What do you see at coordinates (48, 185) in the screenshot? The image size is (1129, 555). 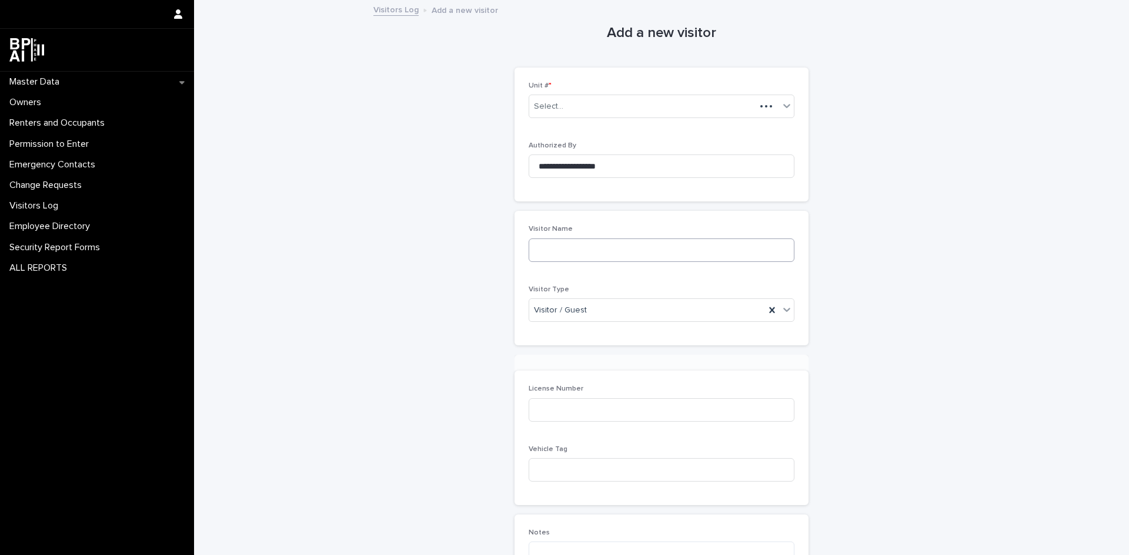 I see `p: Change Requests` at bounding box center [48, 185].